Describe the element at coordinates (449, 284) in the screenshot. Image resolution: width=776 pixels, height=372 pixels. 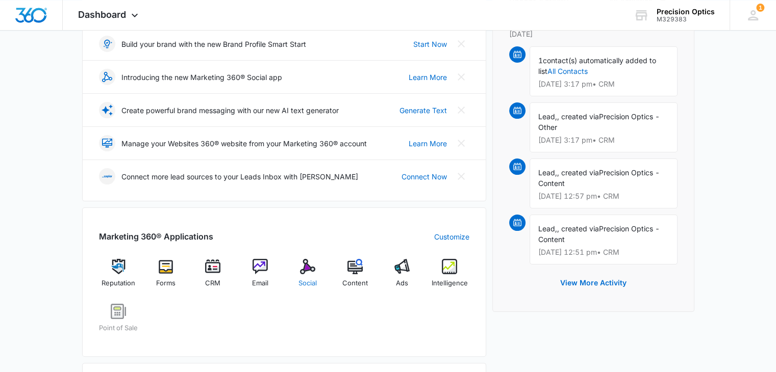
I see `span: Intelligence` at that location.